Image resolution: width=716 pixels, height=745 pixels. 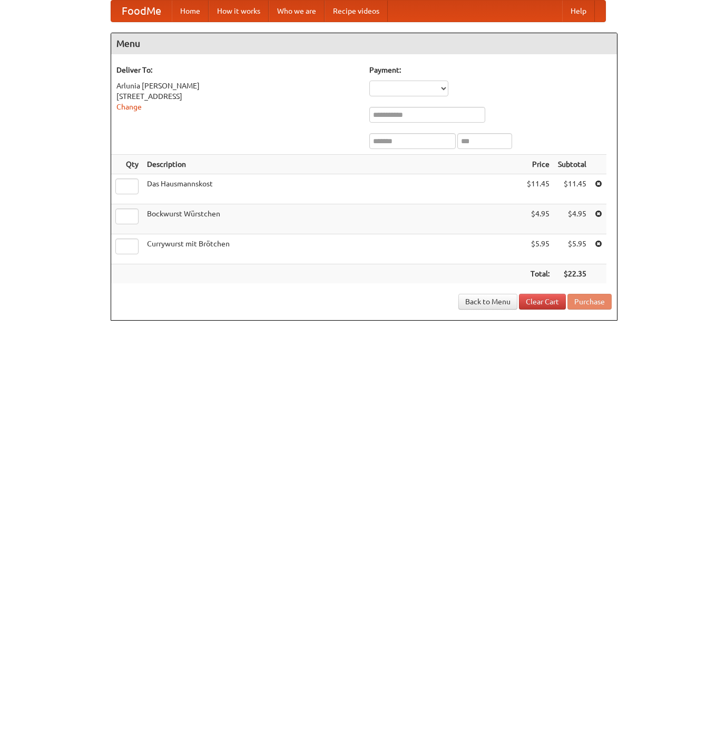 I want to click on button: Purchase, so click(x=589, y=302).